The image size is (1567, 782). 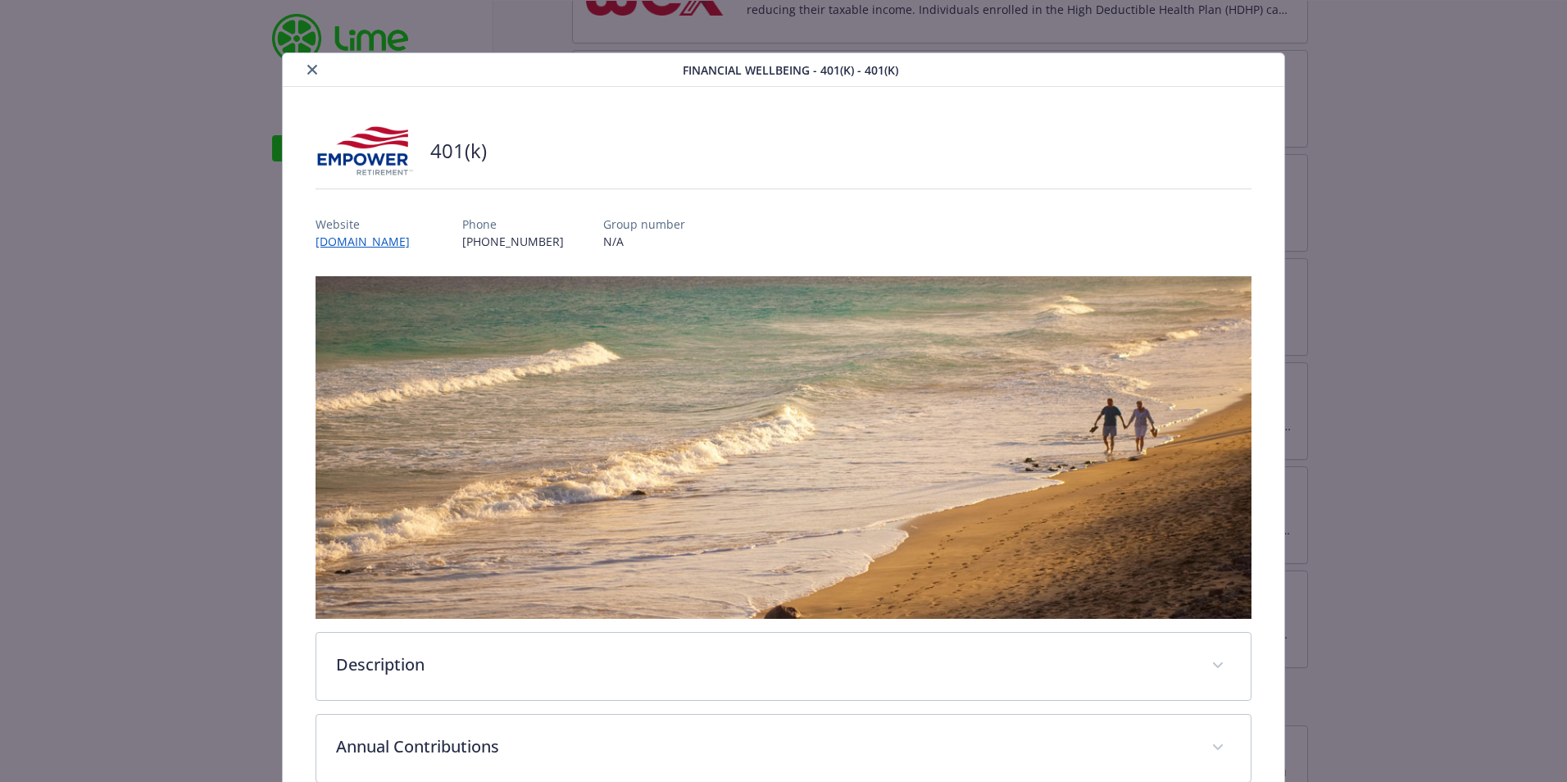 What do you see at coordinates (764, 665) in the screenshot?
I see `p: Description` at bounding box center [764, 665].